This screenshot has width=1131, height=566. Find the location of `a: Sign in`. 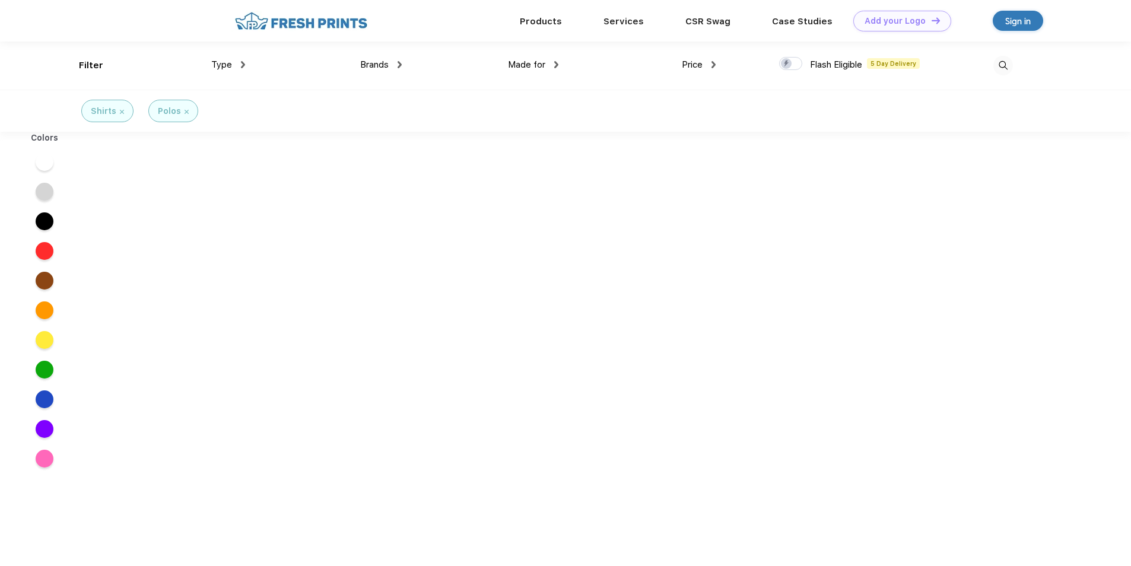

a: Sign in is located at coordinates (1018, 21).